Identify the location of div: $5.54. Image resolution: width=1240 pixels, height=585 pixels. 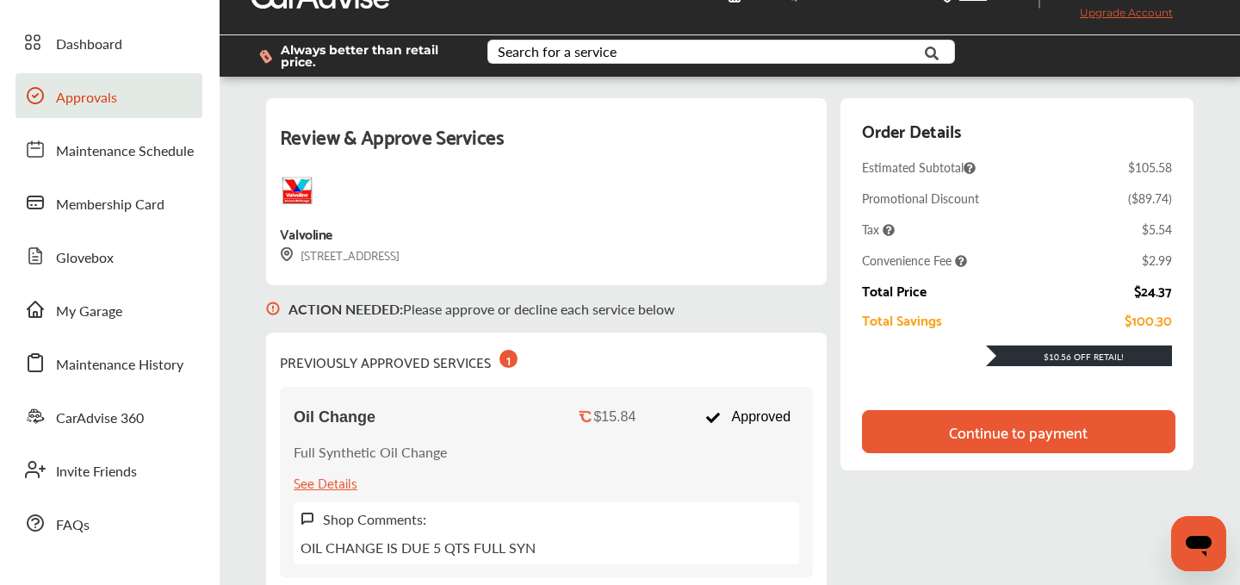
(1156, 229).